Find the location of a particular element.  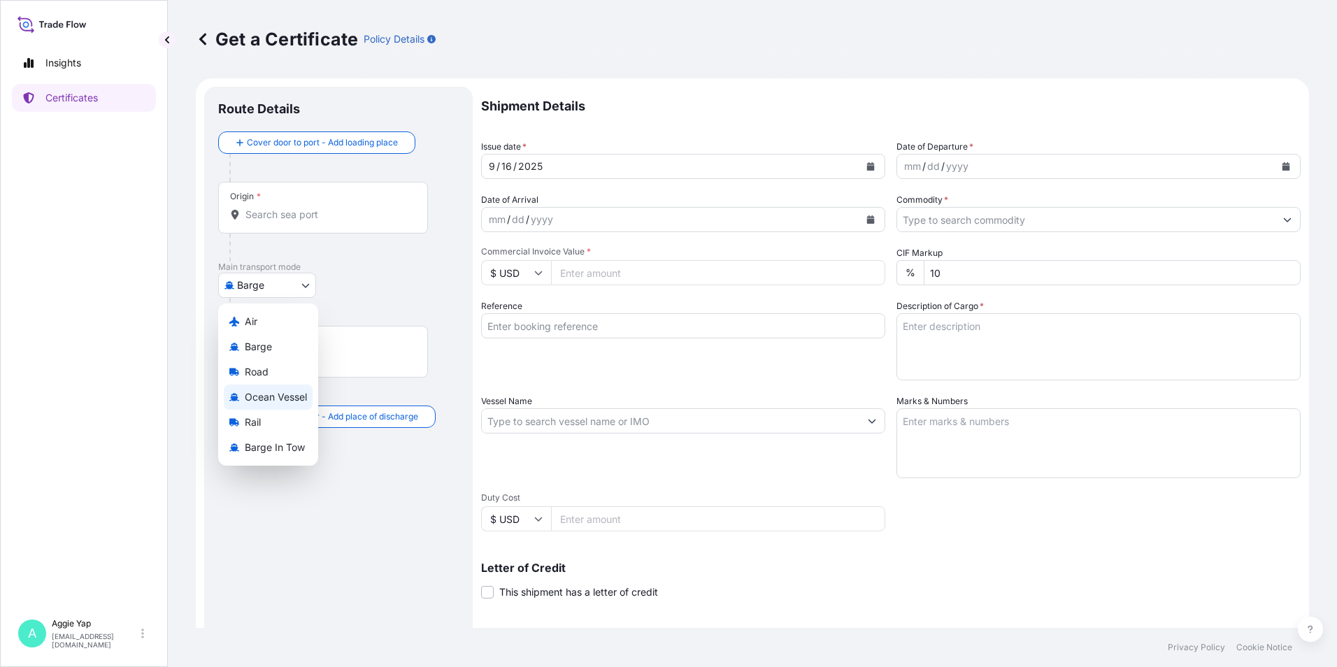

span: Ocean Vessel is located at coordinates (275, 397).